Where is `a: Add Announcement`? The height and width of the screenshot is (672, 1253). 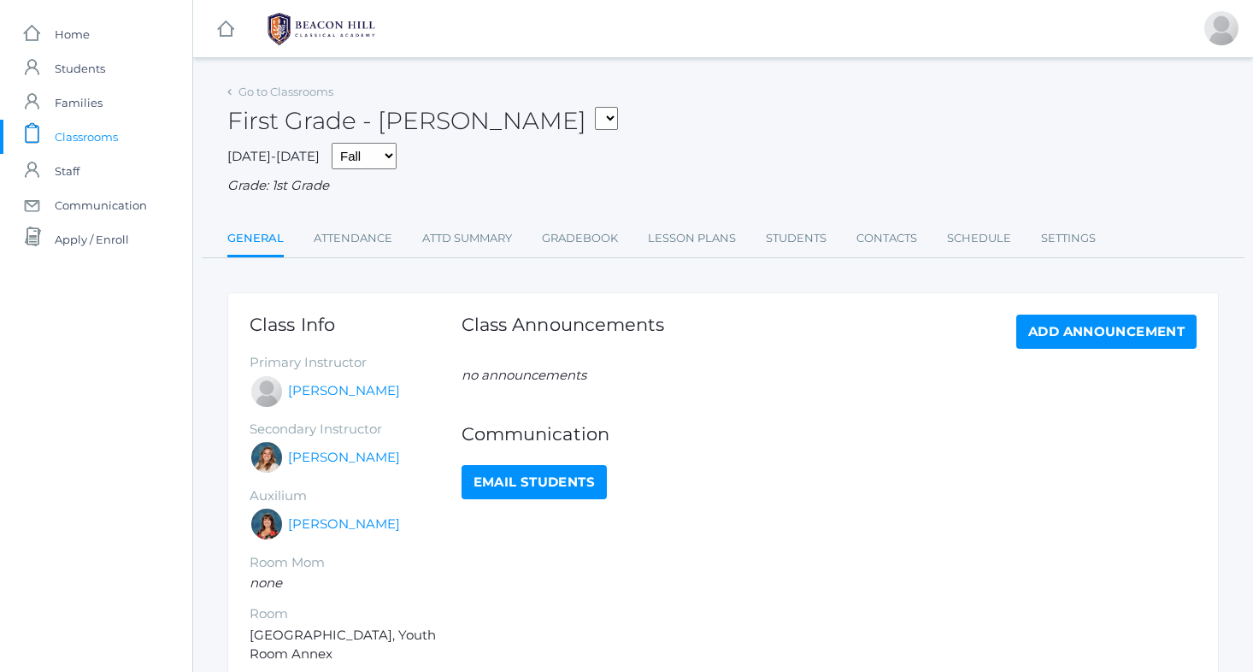
a: Add Announcement is located at coordinates (1106, 332).